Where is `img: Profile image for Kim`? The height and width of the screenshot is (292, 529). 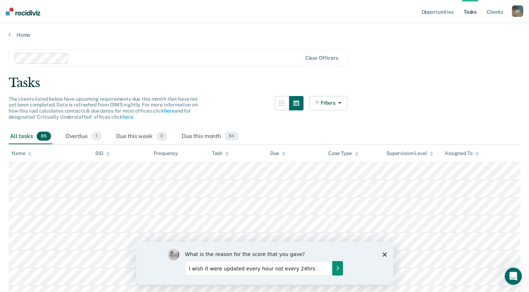
img: Profile image for Kim is located at coordinates (37, 13).